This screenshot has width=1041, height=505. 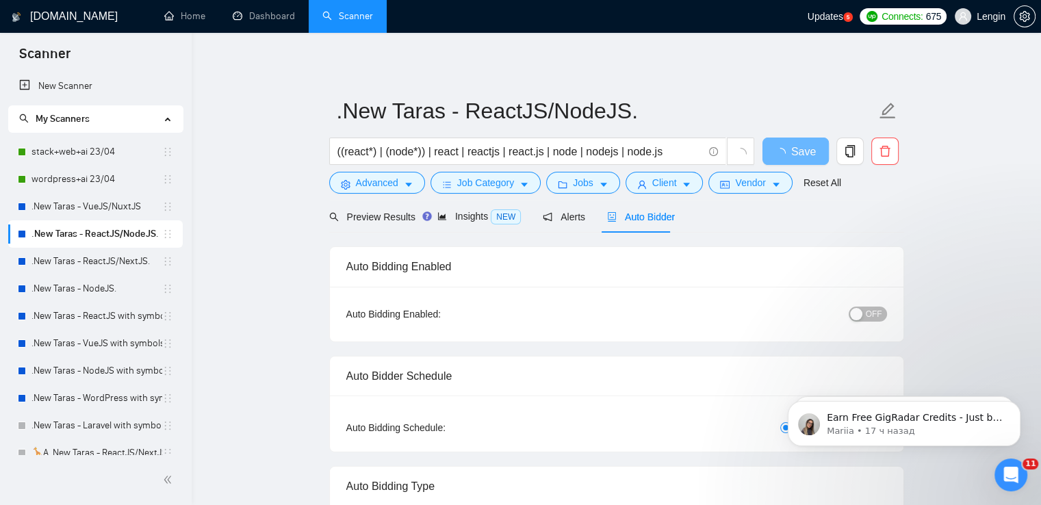 I want to click on button: setting, so click(x=1025, y=16).